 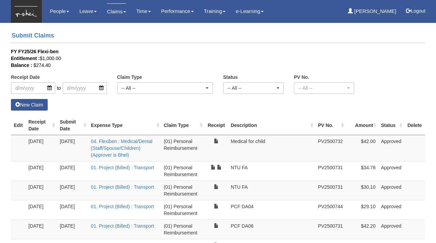 I want to click on td: $34.78, so click(x=362, y=170).